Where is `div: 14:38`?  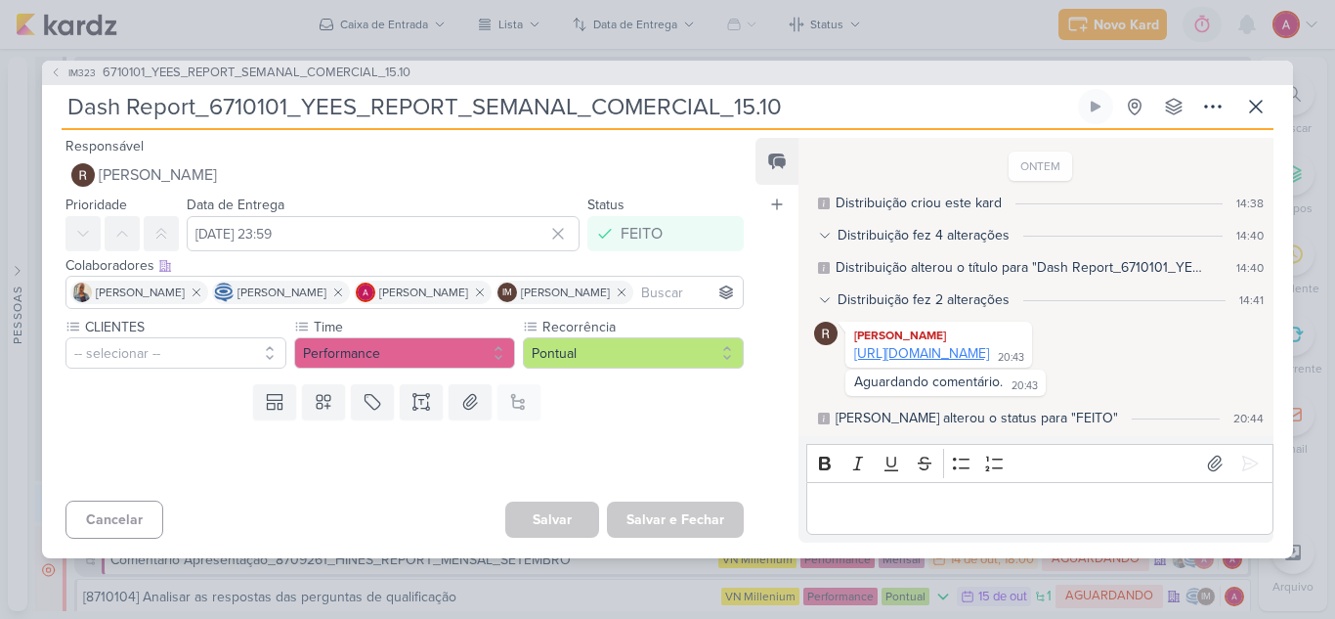
div: 14:38 is located at coordinates (1250, 203).